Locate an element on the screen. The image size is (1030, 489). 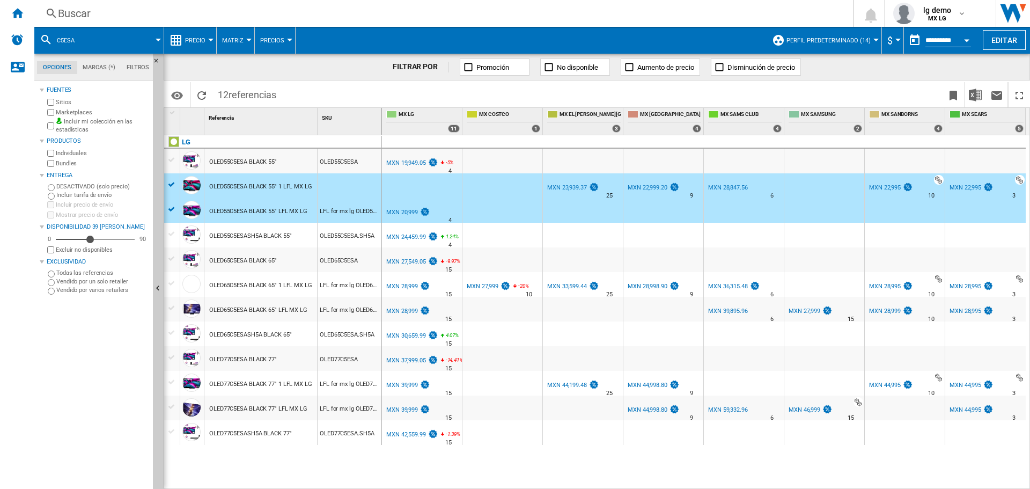
b: MX LG is located at coordinates (937, 18).